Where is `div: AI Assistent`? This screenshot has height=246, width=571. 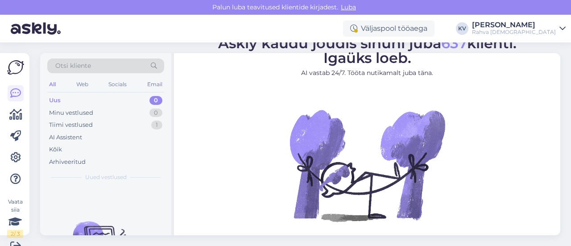
div: AI Assistent is located at coordinates (66, 137).